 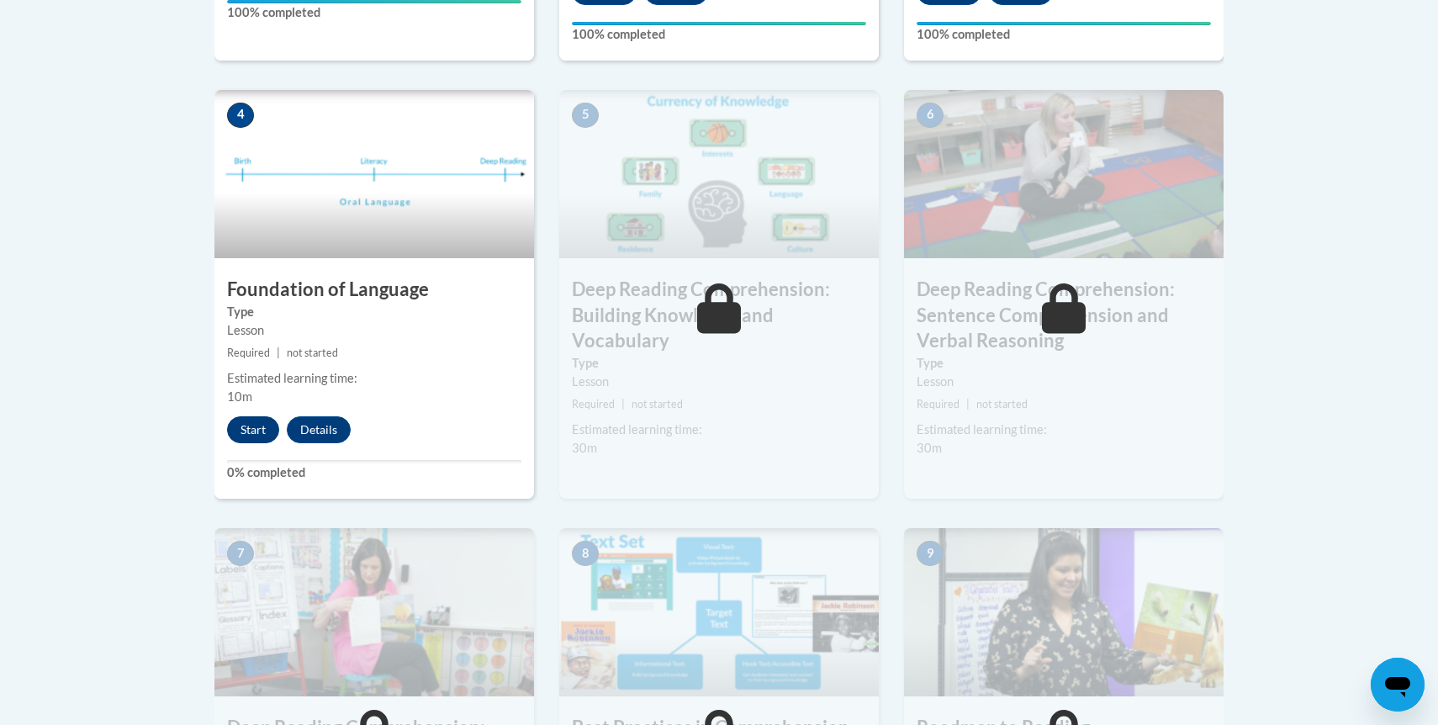 What do you see at coordinates (241, 115) in the screenshot?
I see `span: 4` at bounding box center [241, 115].